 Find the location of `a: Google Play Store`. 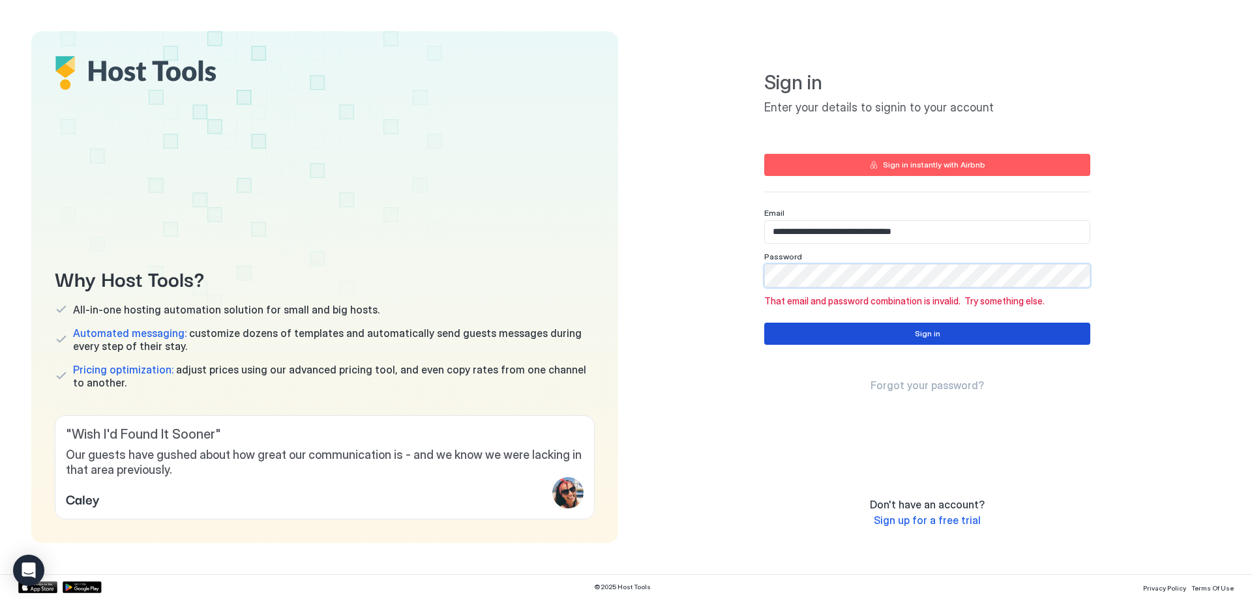

a: Google Play Store is located at coordinates (82, 587).